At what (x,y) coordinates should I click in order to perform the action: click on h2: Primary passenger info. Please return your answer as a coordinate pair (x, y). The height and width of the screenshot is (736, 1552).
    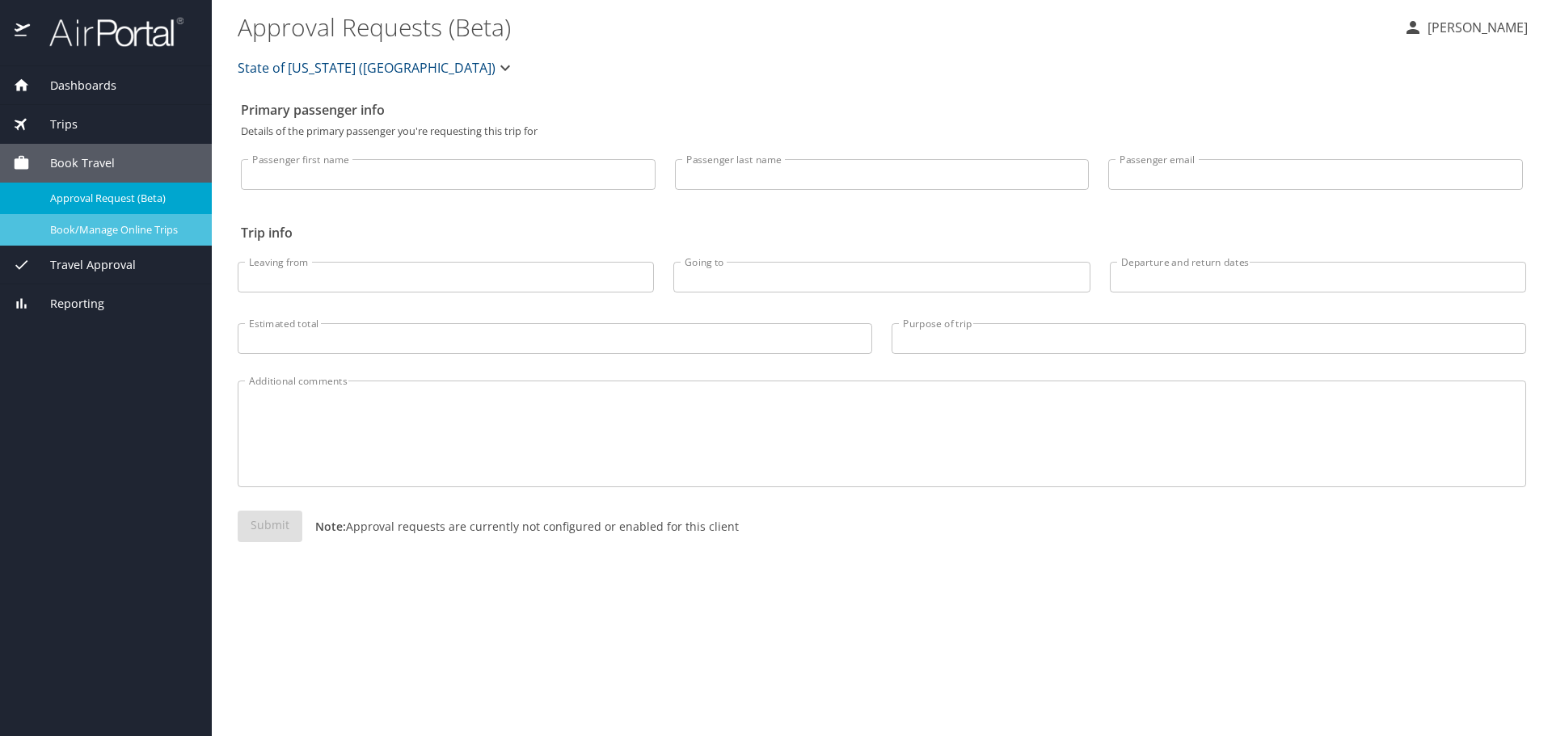
    Looking at the image, I should click on (882, 110).